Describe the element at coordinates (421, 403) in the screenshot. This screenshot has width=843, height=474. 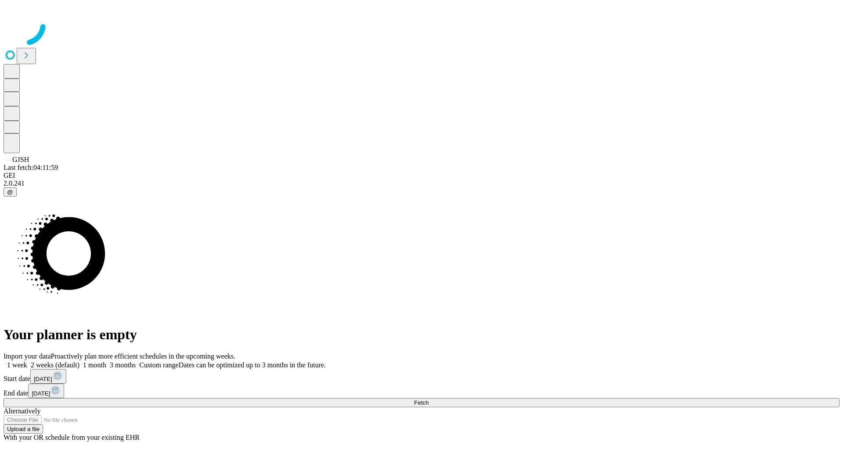
I see `button: Fetch` at that location.